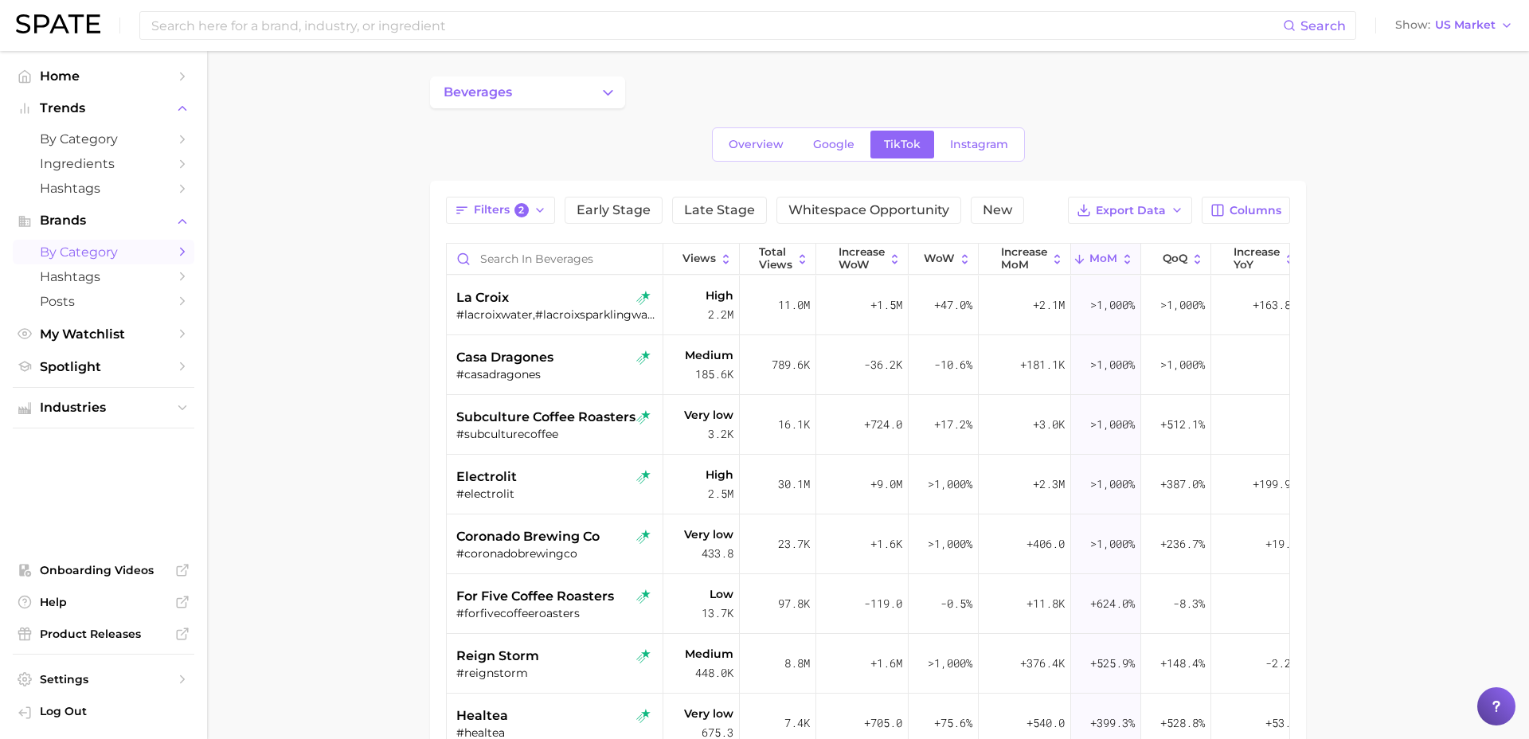 This screenshot has height=739, width=1529. What do you see at coordinates (886, 663) in the screenshot?
I see `span: +1.6m` at bounding box center [886, 663].